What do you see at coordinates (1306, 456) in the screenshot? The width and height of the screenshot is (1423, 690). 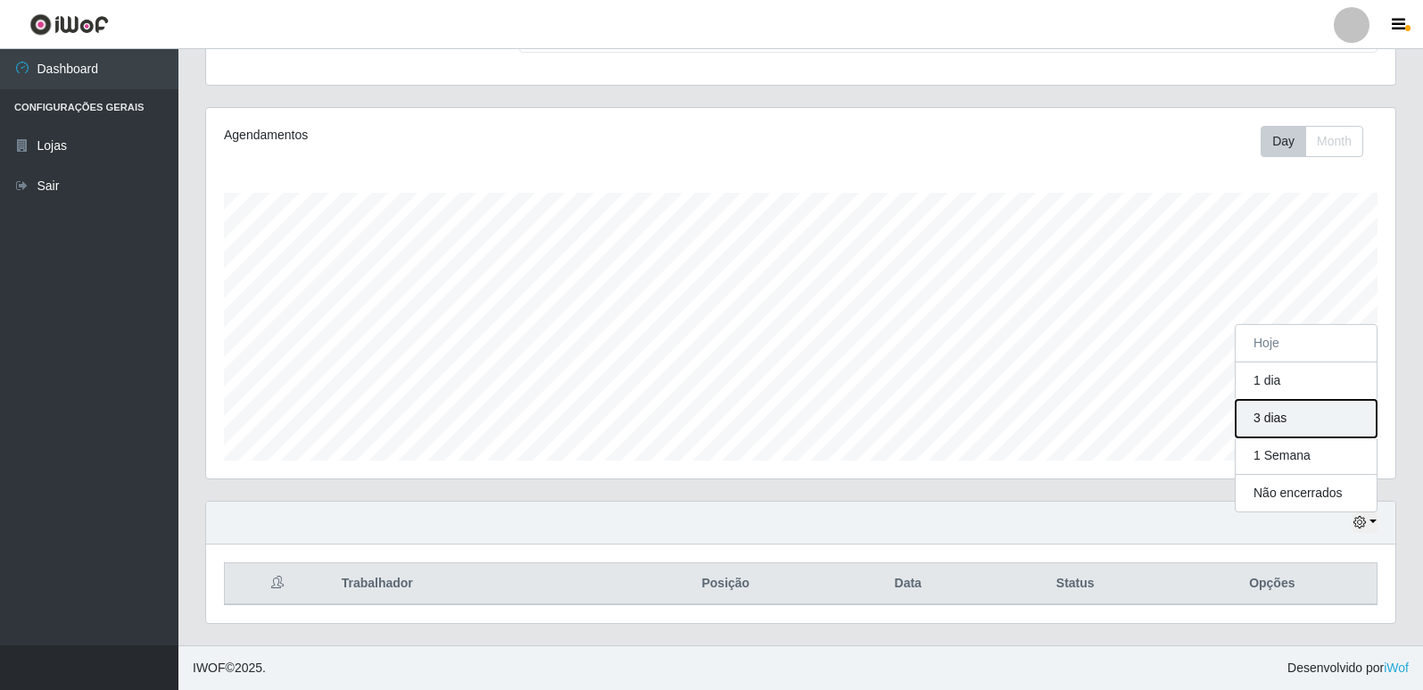 I see `button: 1 Semana` at bounding box center [1306, 456].